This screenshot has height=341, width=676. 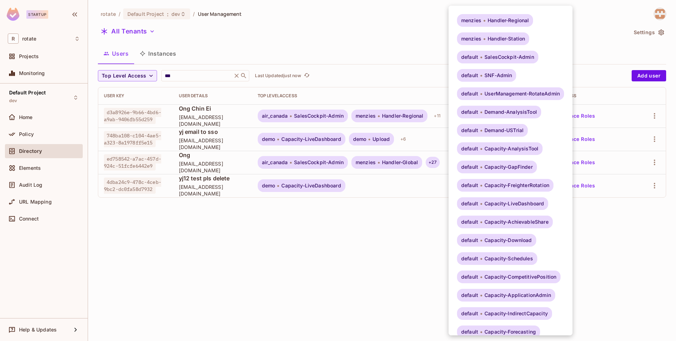 What do you see at coordinates (508, 240) in the screenshot?
I see `span: Capacity-Download` at bounding box center [508, 240].